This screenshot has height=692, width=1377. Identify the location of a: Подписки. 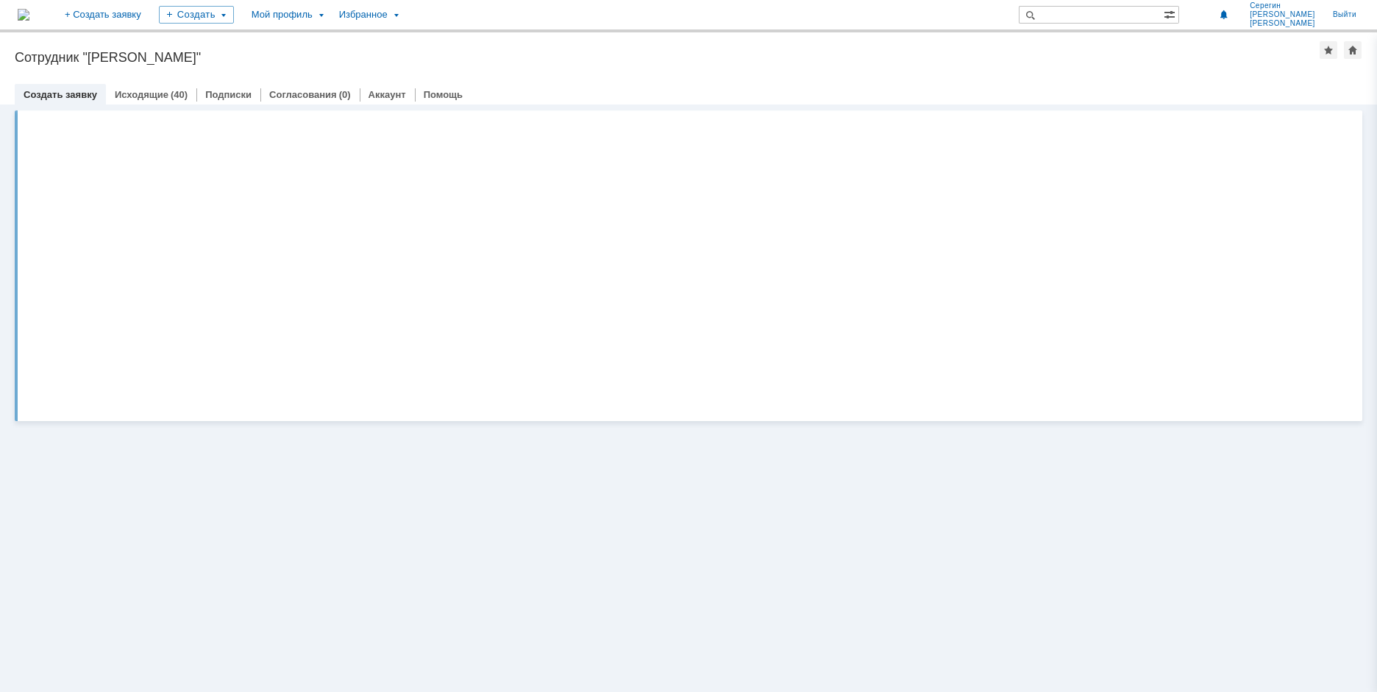
(228, 94).